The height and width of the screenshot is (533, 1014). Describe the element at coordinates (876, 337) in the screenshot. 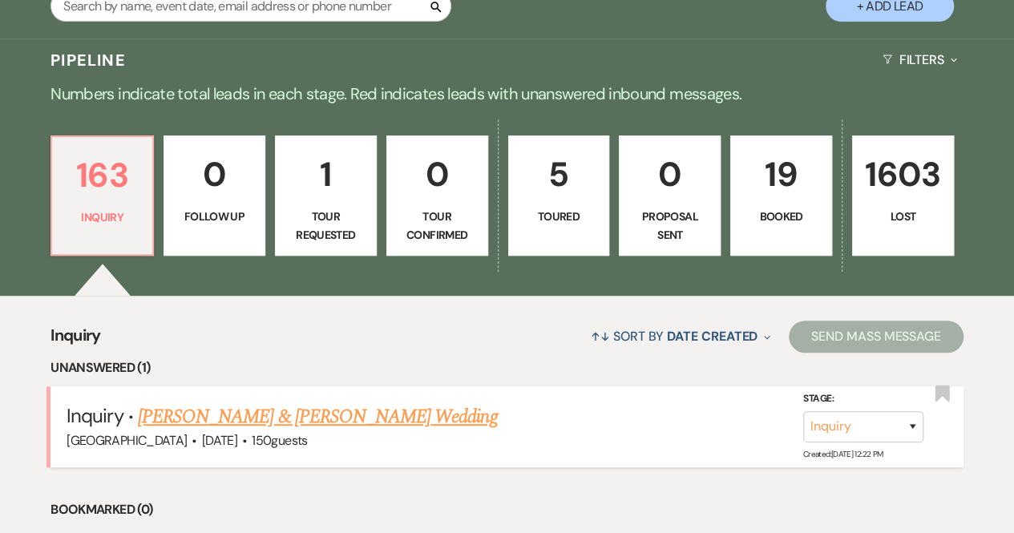

I see `button: Send Mass Message` at that location.